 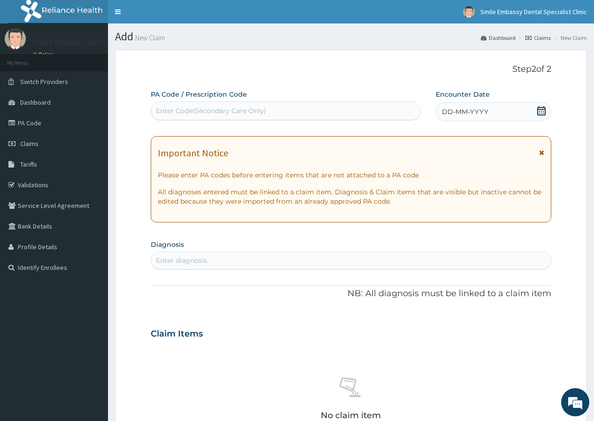 What do you see at coordinates (462, 94) in the screenshot?
I see `label: Encounter Date` at bounding box center [462, 94].